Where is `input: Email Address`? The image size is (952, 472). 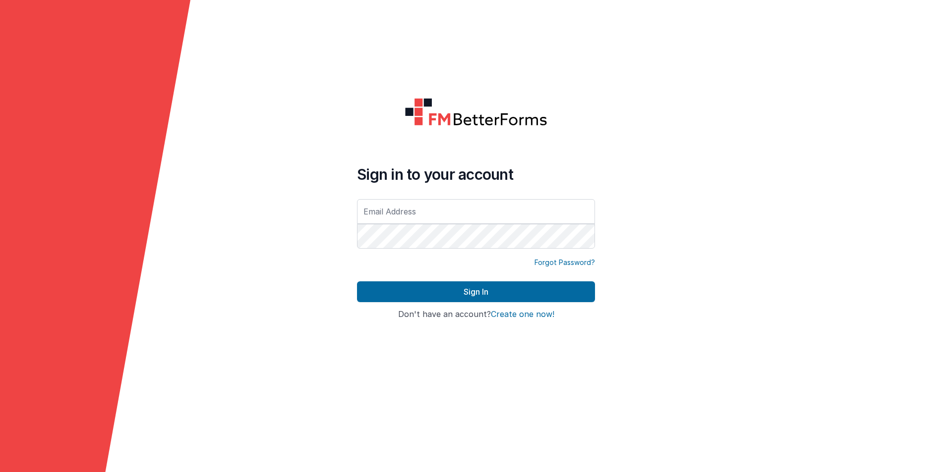 input: Email Address is located at coordinates (476, 212).